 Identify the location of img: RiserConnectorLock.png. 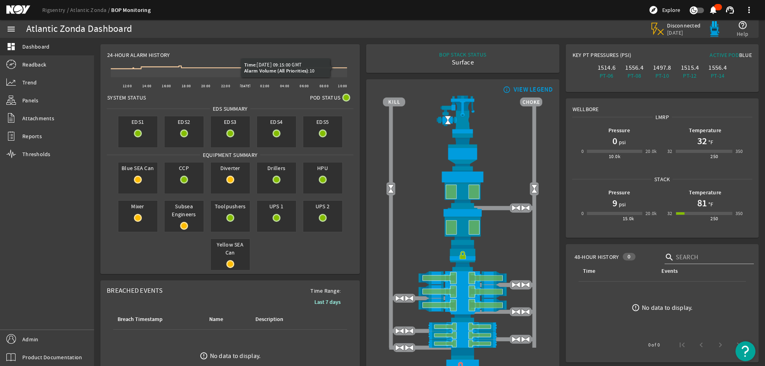
(463, 258).